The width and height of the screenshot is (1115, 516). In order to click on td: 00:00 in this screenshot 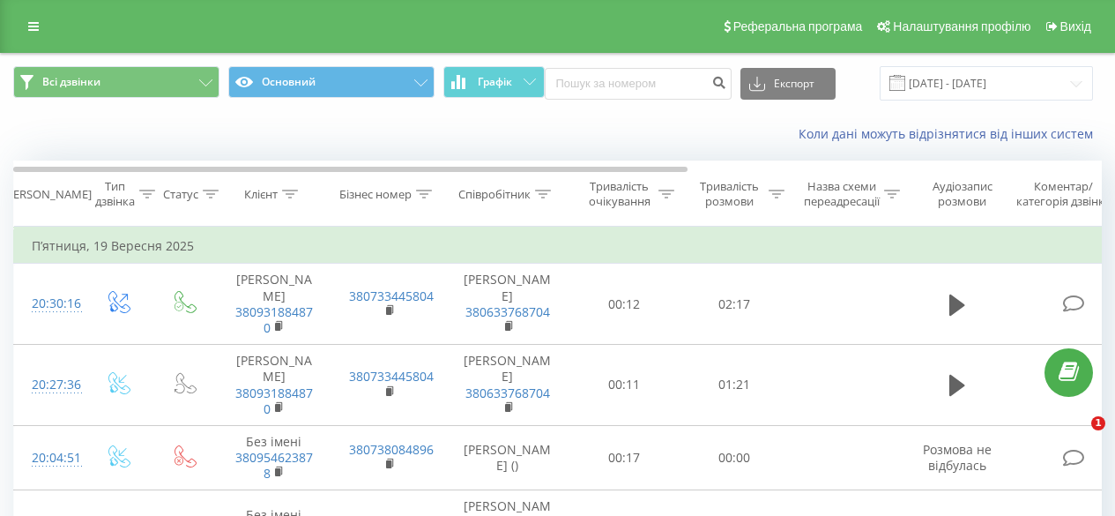, I will do `click(734, 457)`.